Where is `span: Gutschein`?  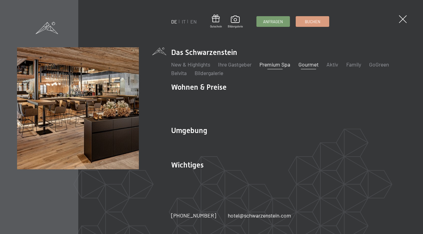 span: Gutschein is located at coordinates (216, 26).